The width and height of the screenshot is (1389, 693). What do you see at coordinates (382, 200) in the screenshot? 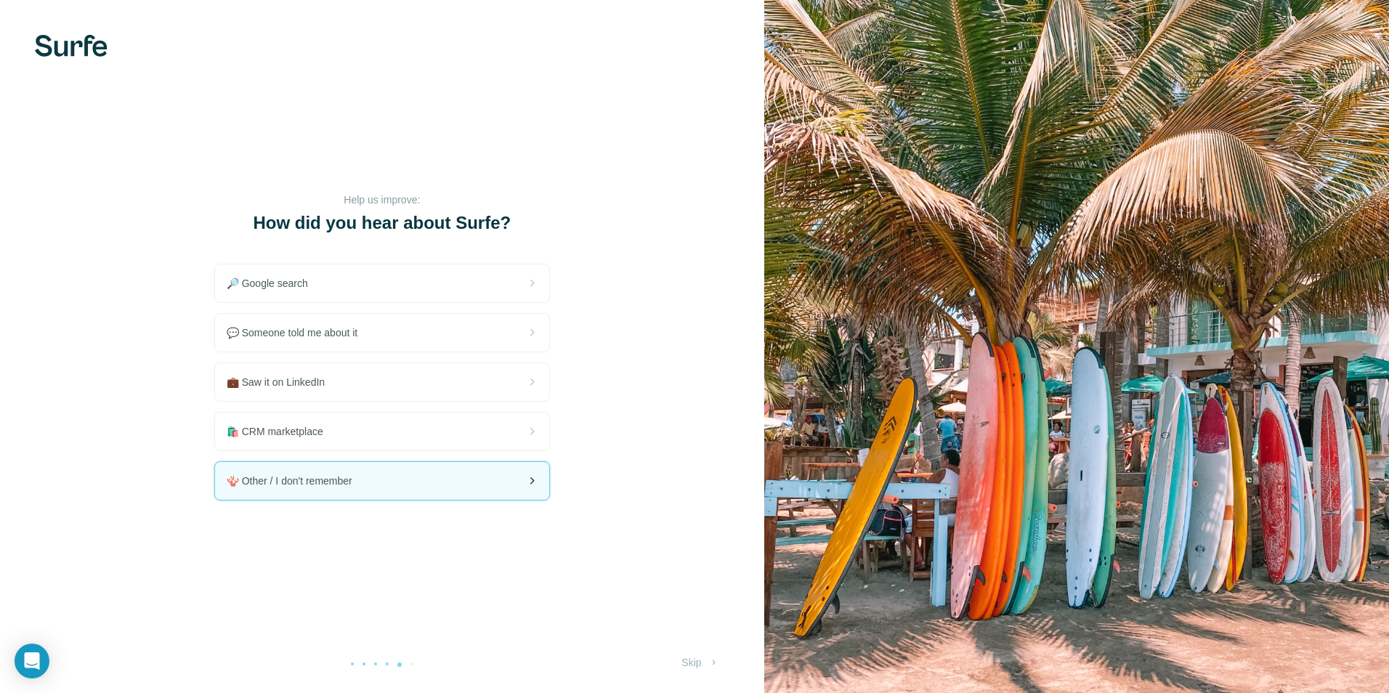
I see `p: Help us improve:` at bounding box center [382, 200].